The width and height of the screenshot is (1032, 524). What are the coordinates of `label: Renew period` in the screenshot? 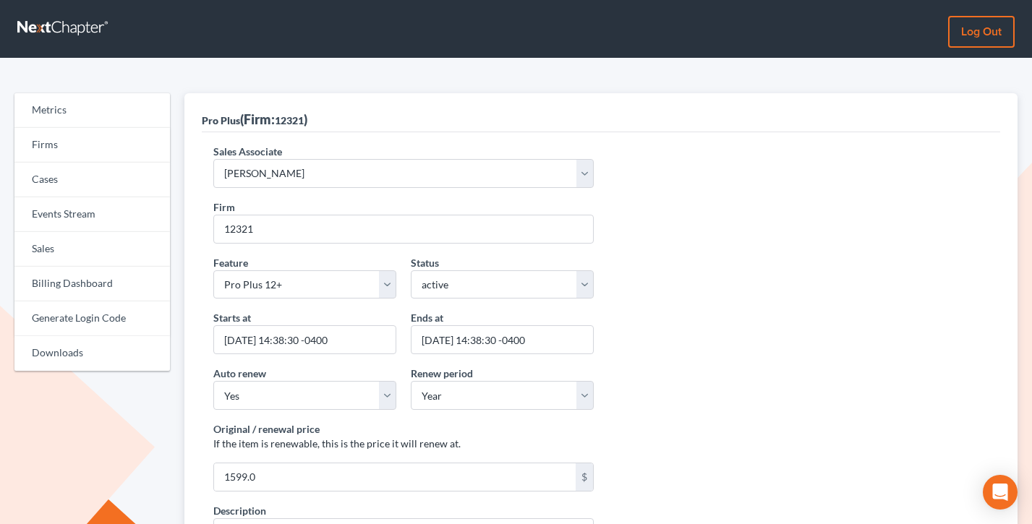 It's located at (442, 373).